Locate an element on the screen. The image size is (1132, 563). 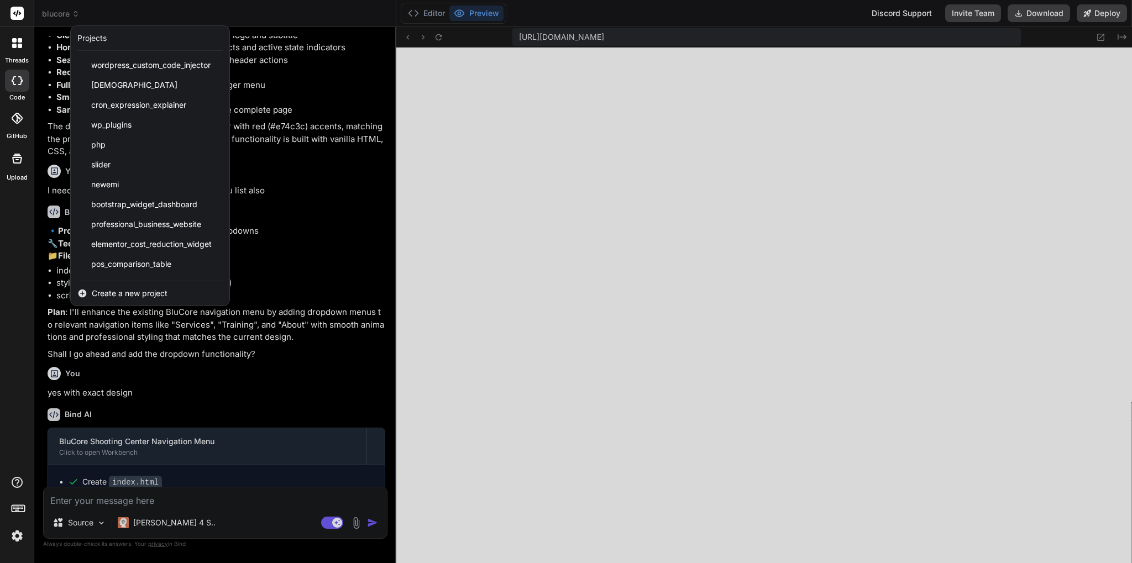
span: cron_expression_explainer is located at coordinates (139, 105).